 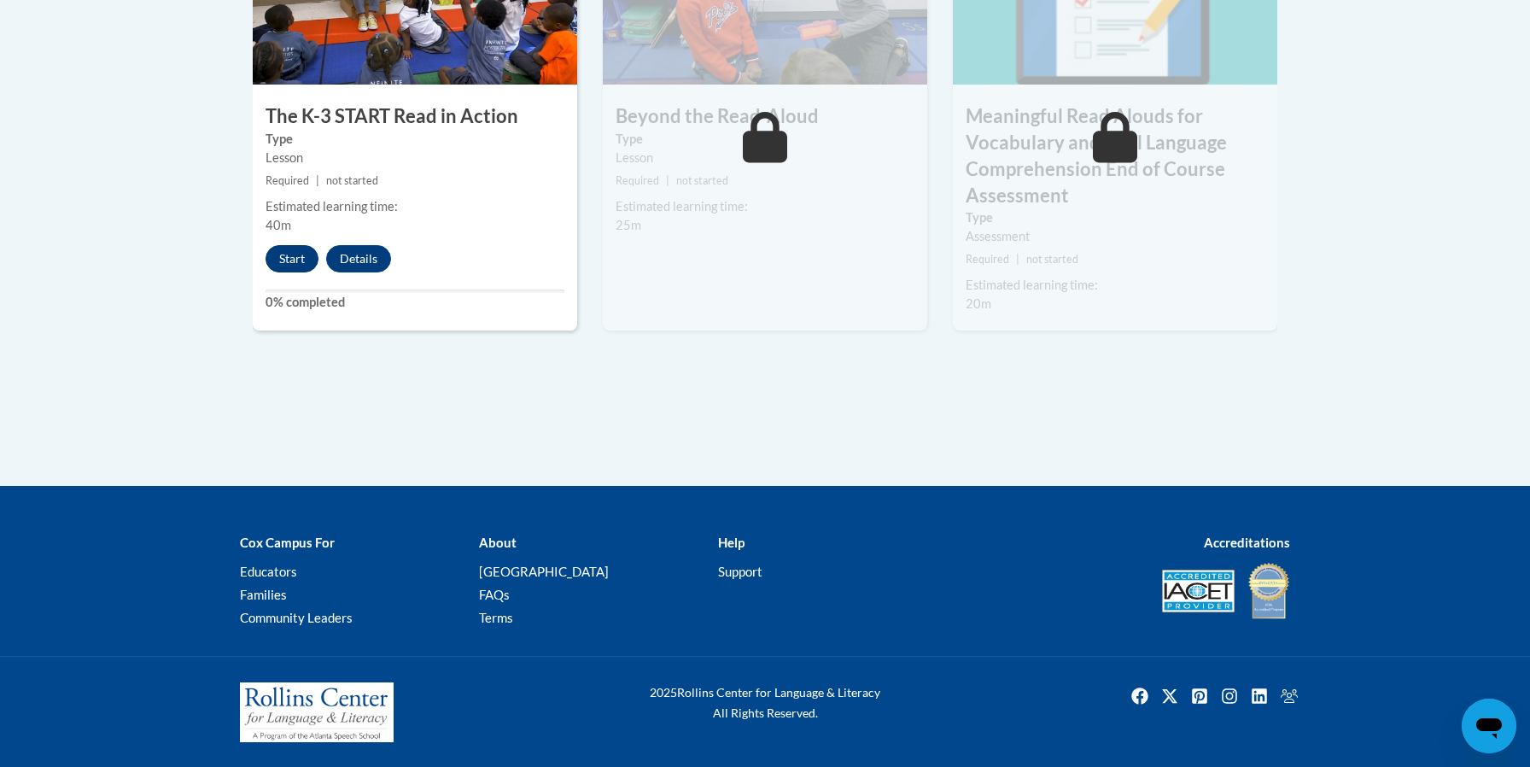 I want to click on img: LinkedIn icon, so click(x=1260, y=696).